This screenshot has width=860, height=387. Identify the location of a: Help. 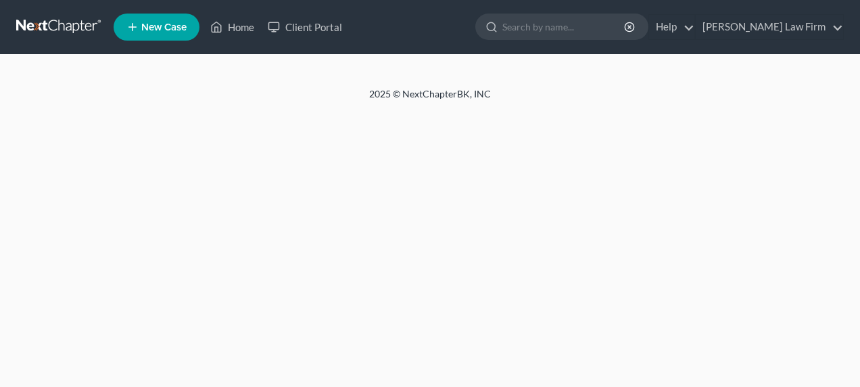
(671, 27).